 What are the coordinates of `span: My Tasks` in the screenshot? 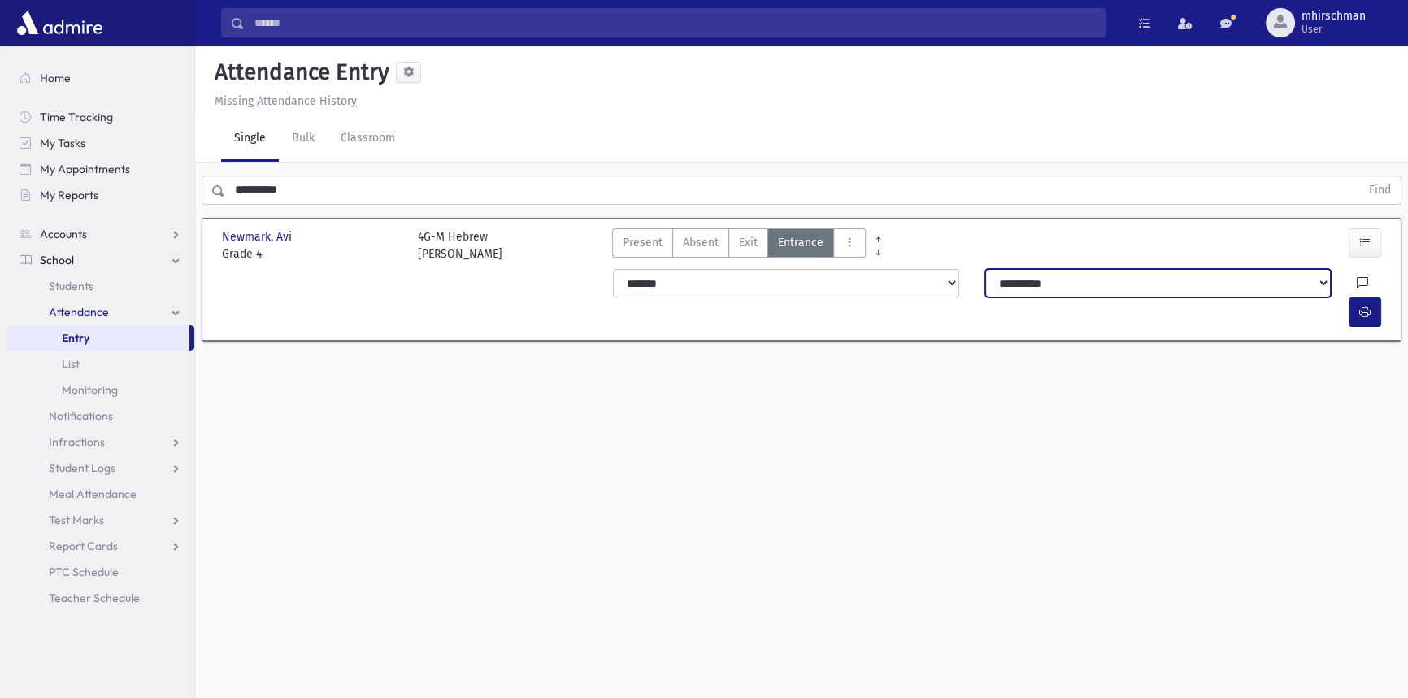 It's located at (63, 143).